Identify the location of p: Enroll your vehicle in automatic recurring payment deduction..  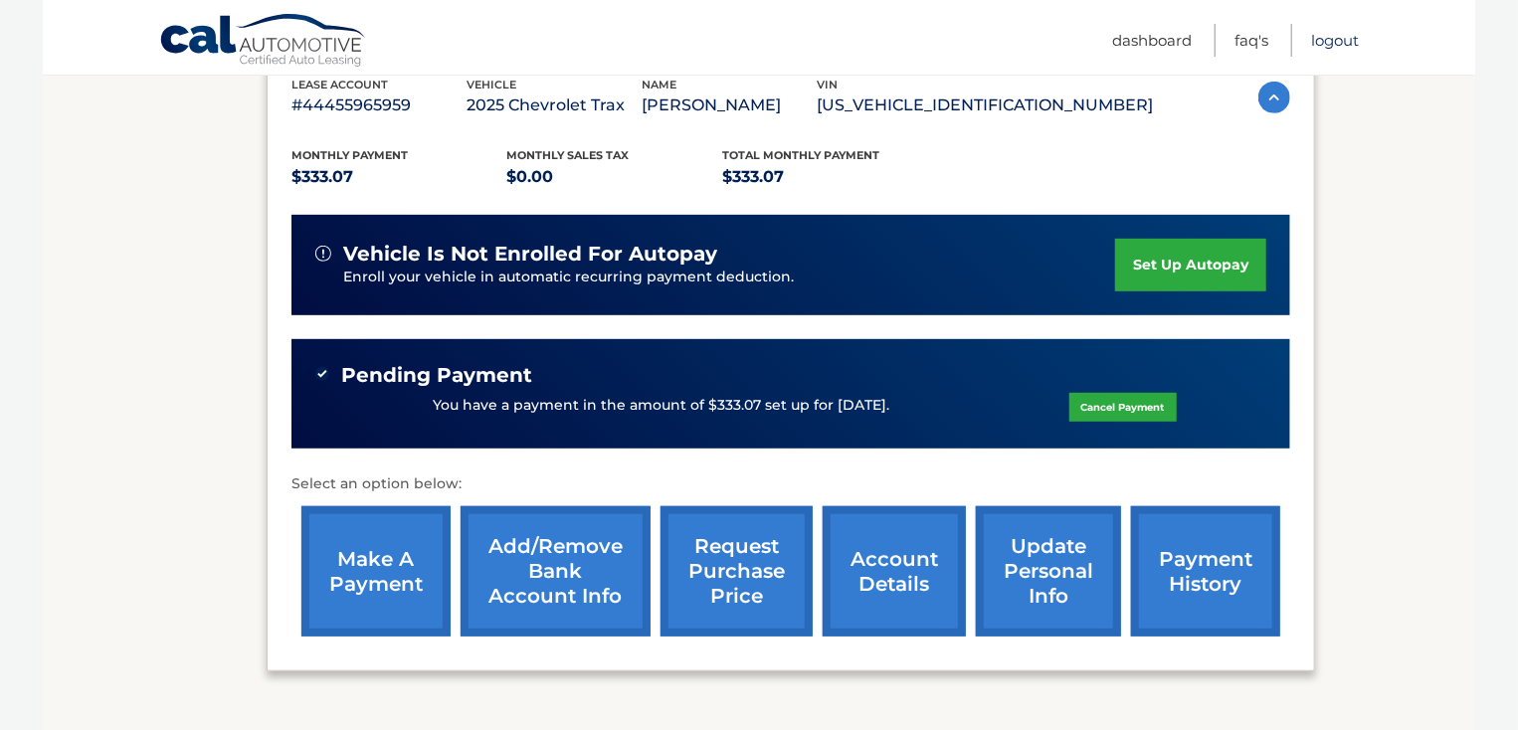
(729, 278).